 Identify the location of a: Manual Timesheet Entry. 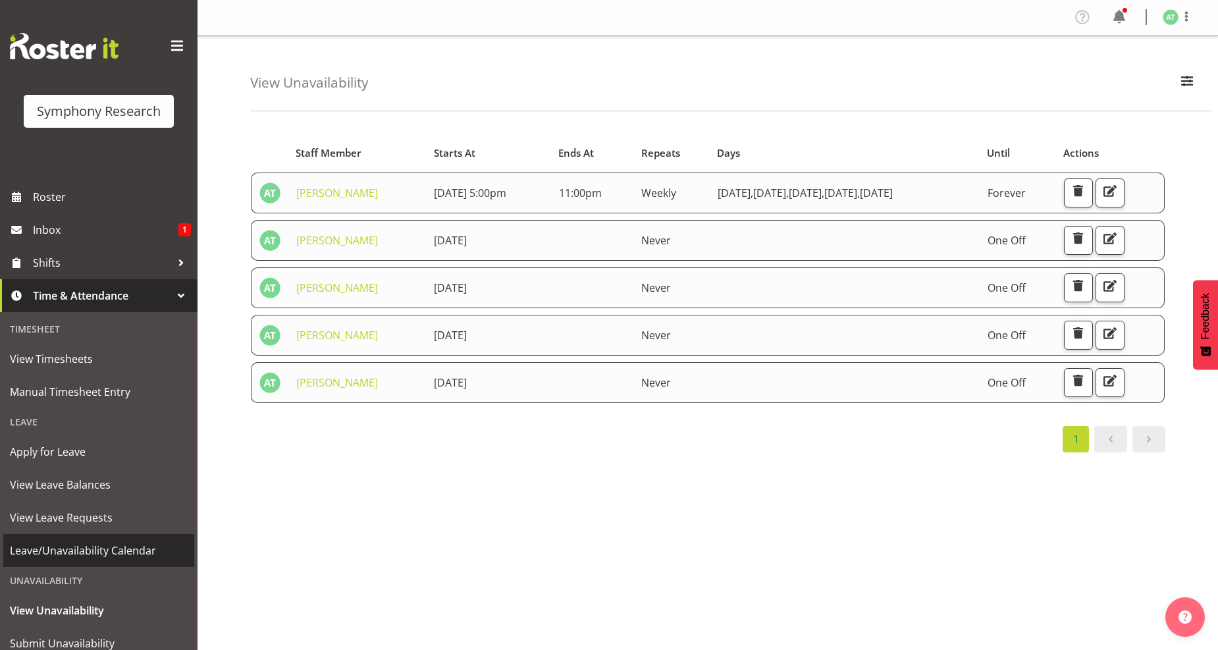
(99, 392).